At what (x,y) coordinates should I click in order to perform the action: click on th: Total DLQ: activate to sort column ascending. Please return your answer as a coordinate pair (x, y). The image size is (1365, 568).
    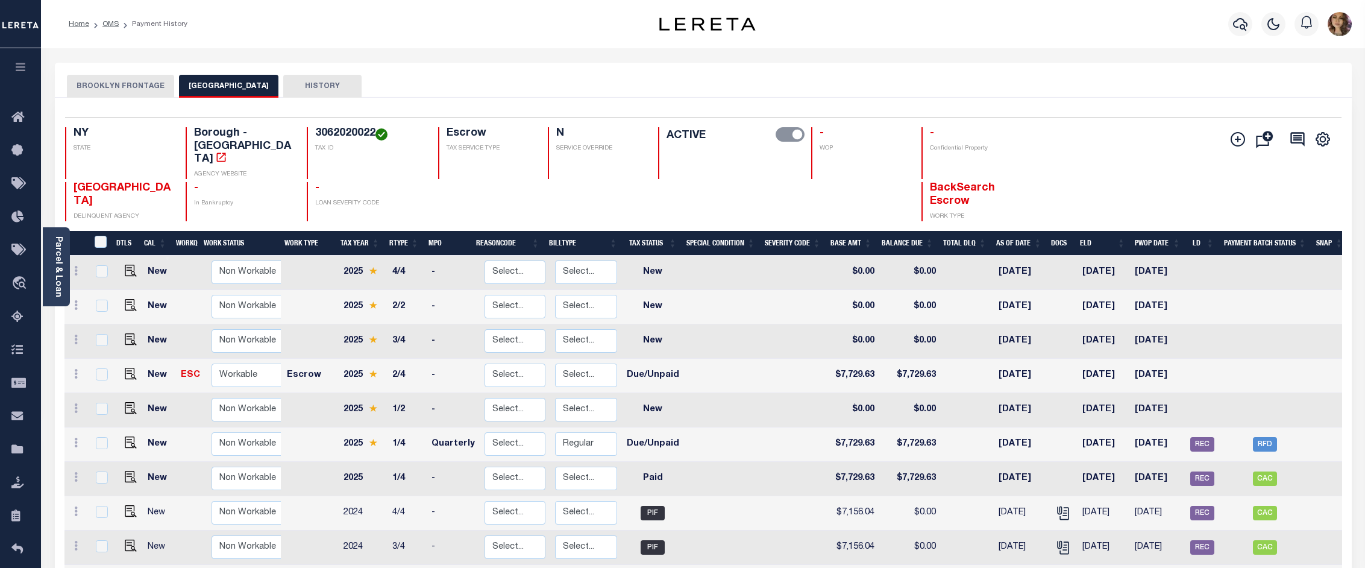
    Looking at the image, I should click on (965, 243).